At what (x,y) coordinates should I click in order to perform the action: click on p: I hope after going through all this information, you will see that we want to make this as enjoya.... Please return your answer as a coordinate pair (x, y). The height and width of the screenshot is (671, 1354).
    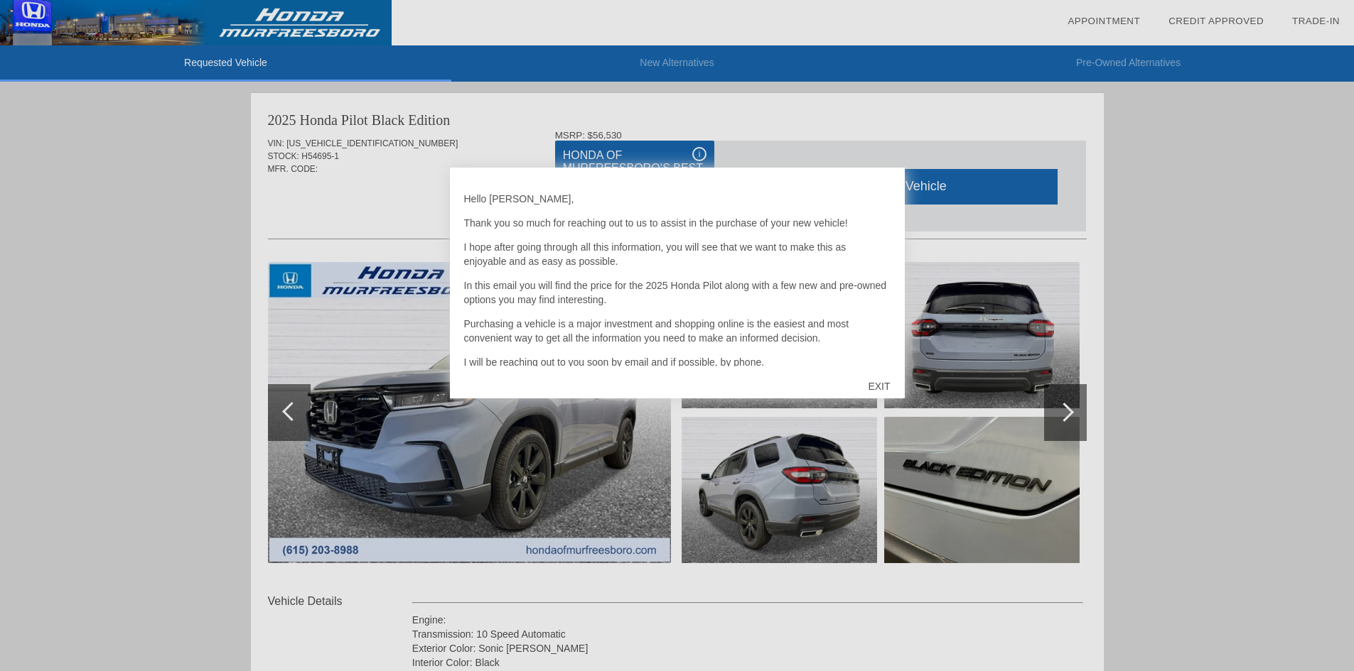
    Looking at the image, I should click on (677, 254).